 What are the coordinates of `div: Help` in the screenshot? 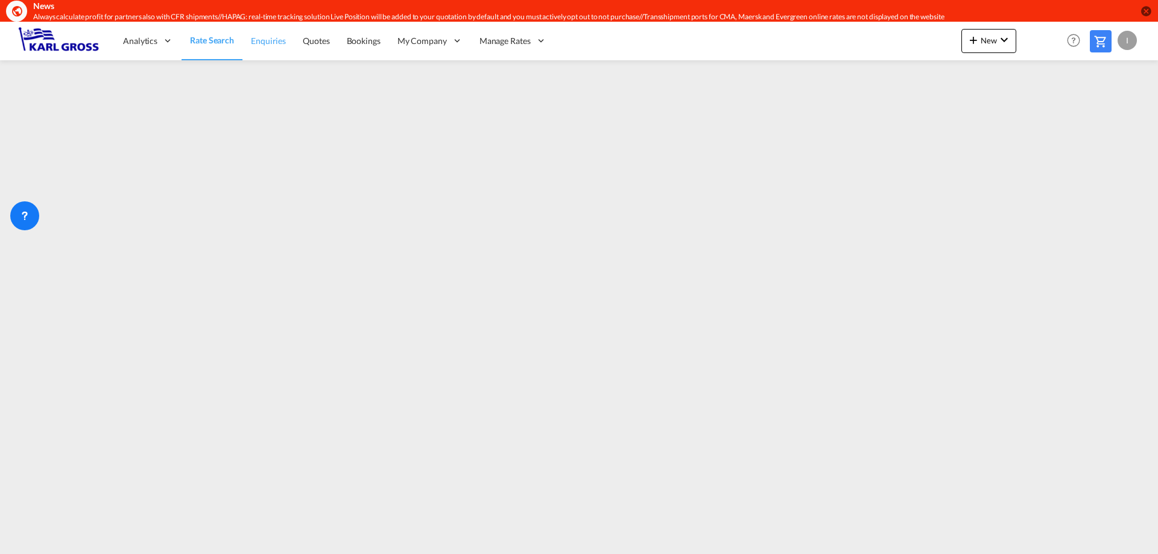 It's located at (1077, 41).